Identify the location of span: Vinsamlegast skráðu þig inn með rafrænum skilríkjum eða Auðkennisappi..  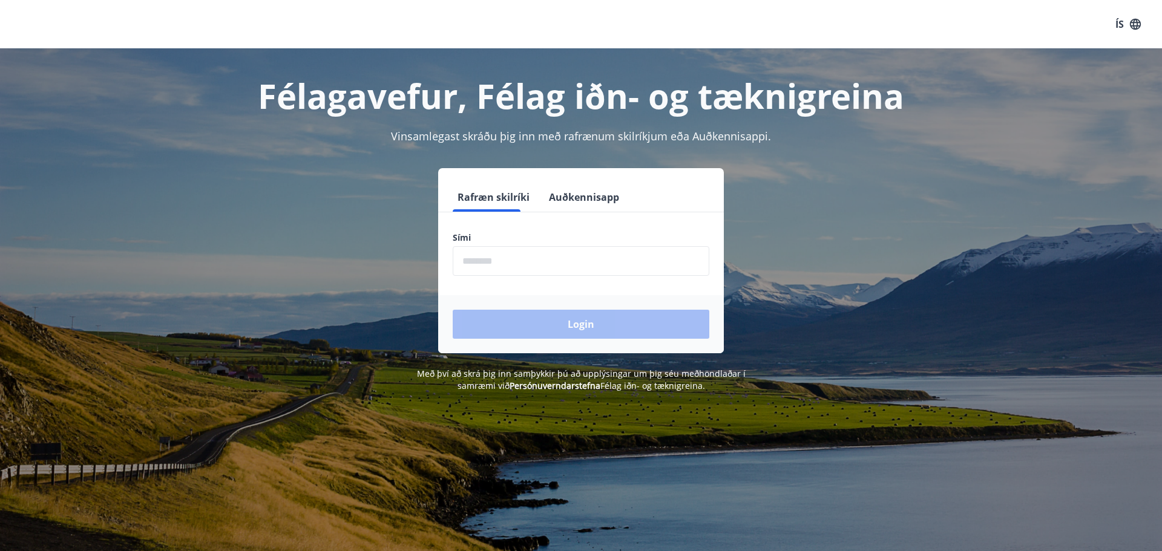
(581, 136).